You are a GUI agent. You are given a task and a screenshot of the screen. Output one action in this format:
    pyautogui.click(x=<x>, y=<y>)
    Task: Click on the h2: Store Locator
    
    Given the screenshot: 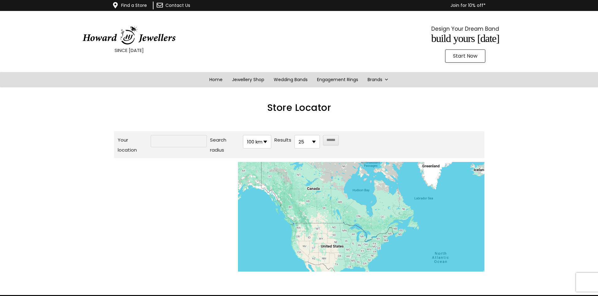 What is the action you would take?
    pyautogui.click(x=299, y=108)
    